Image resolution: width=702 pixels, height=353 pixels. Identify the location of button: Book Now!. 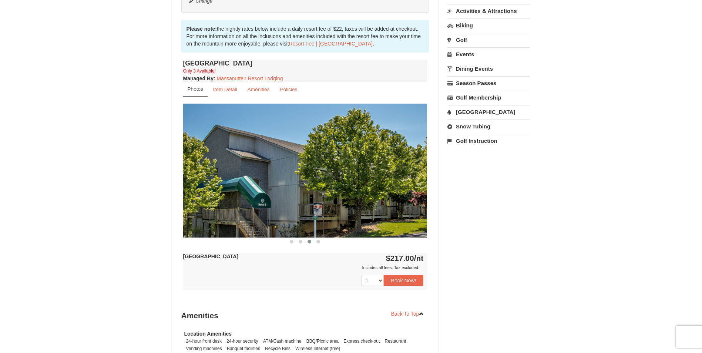
(404, 281).